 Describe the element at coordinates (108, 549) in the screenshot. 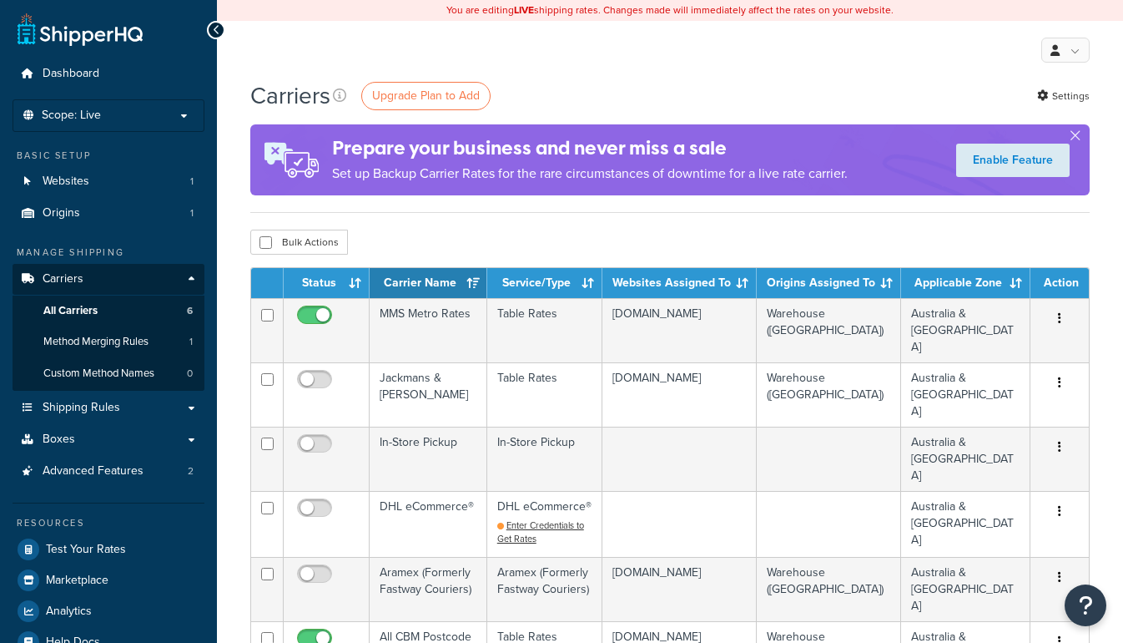

I see `li: Test Your Rates` at that location.